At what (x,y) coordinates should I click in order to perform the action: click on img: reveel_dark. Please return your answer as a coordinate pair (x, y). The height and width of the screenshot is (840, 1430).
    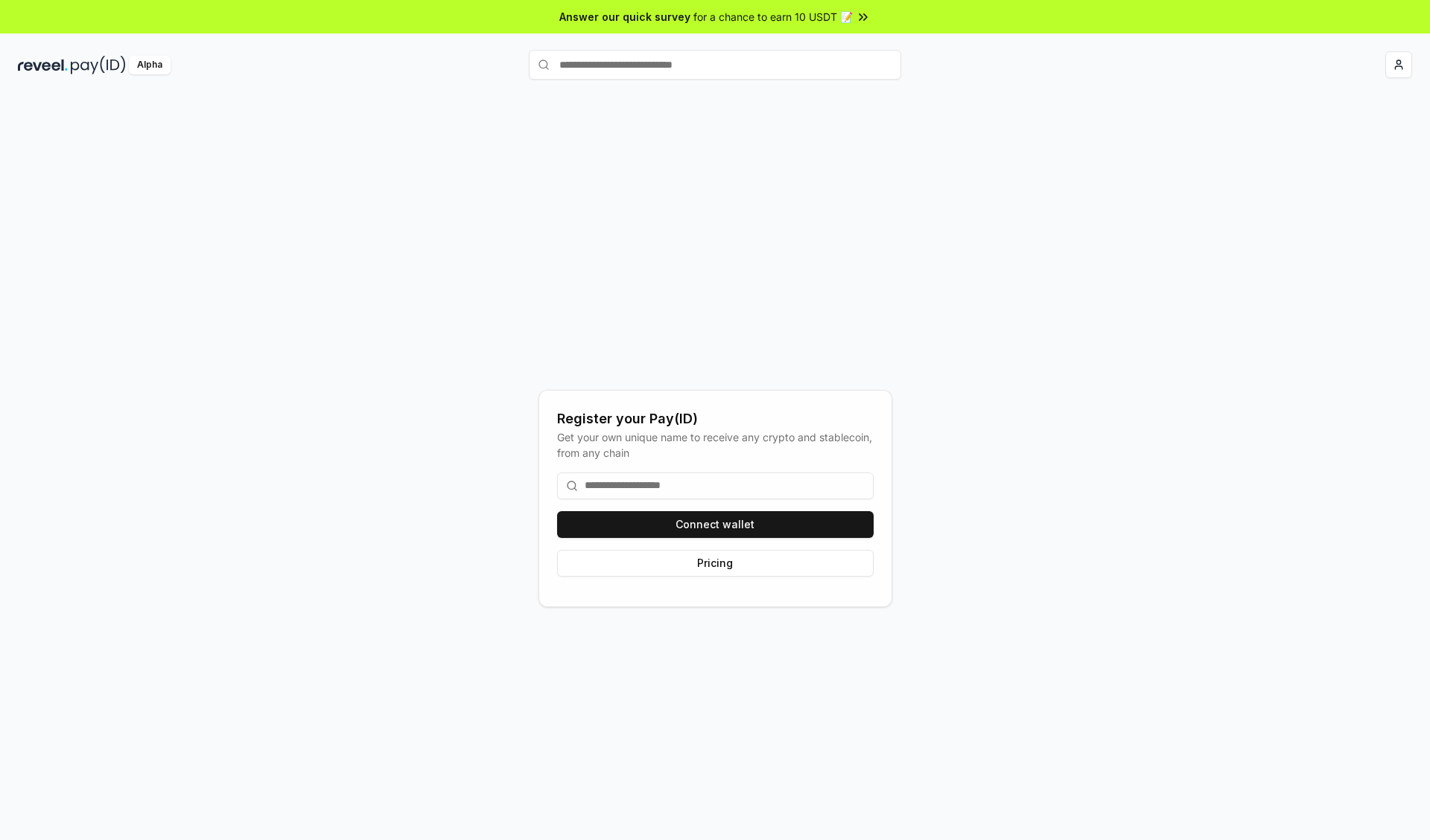
    Looking at the image, I should click on (42, 65).